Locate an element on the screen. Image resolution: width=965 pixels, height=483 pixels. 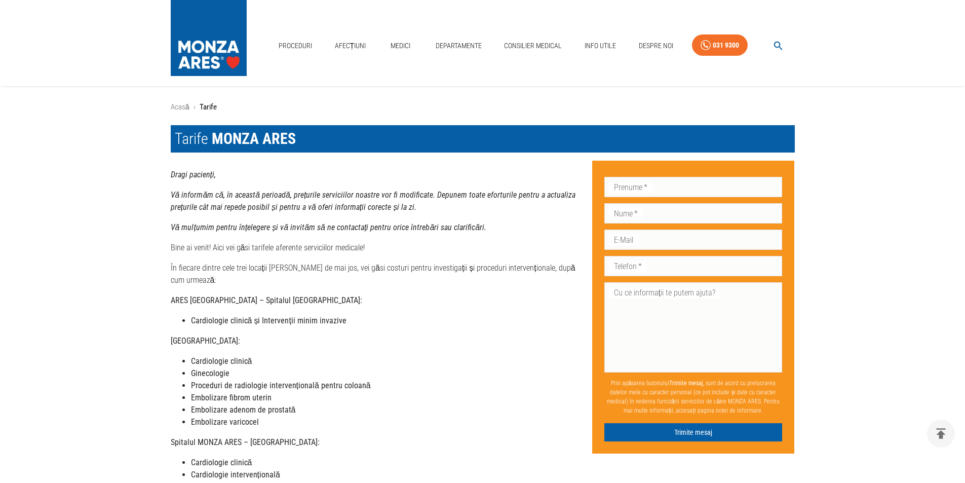
p: Prin apăsarea butonului , sunt de acord cu prelucrarea datelor mele cu caracter personal (ce pot ... is located at coordinates (693, 397).